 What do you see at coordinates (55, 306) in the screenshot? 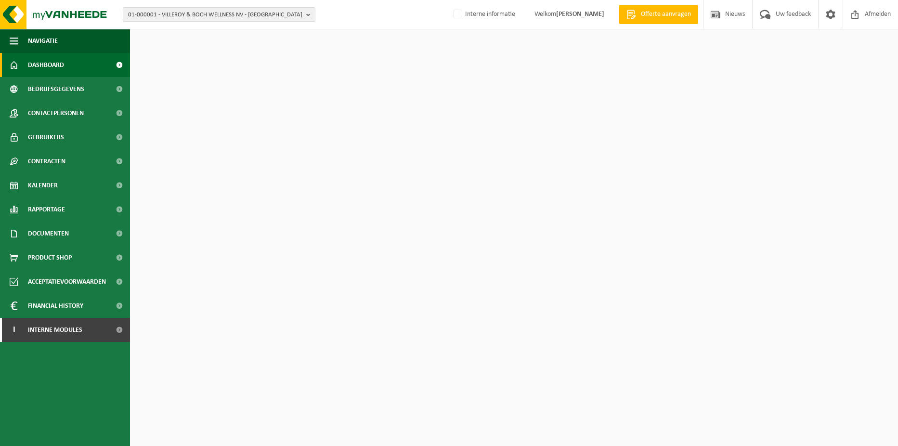
I see `span: Financial History` at bounding box center [55, 306].